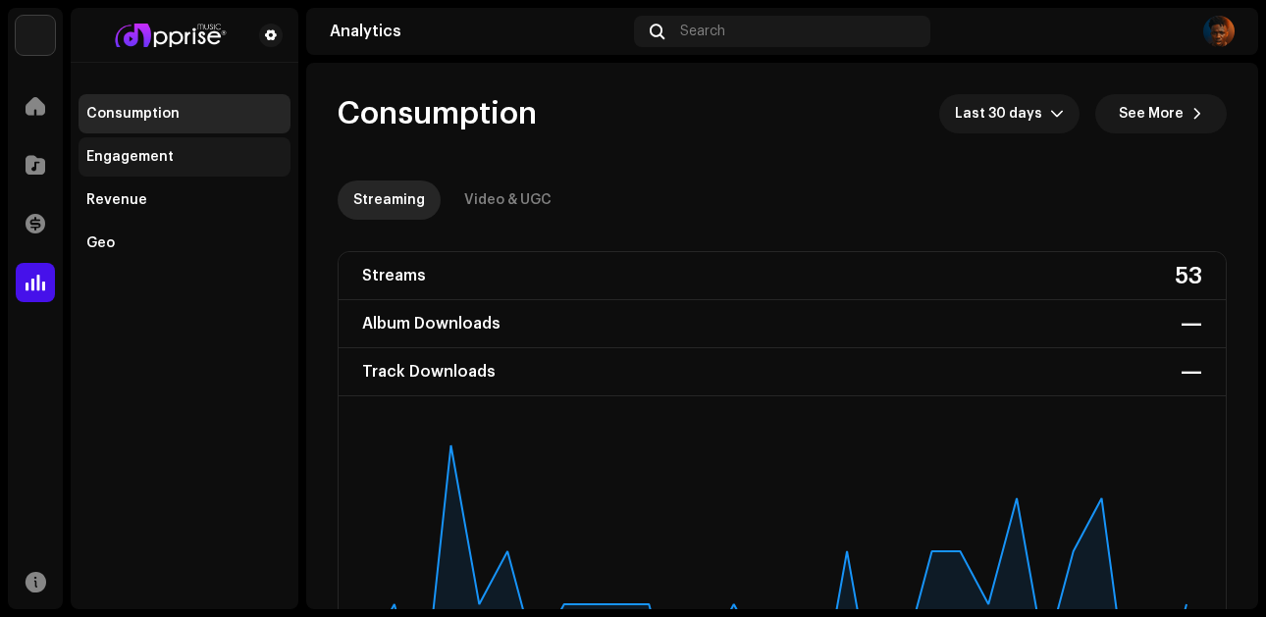  Describe the element at coordinates (133, 114) in the screenshot. I see `div: Consumption` at that location.